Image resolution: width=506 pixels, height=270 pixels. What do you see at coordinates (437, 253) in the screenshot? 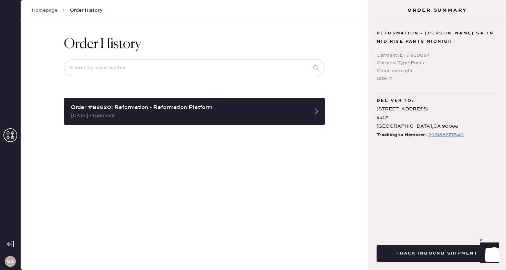
I see `a: Track Inbound Shipment` at bounding box center [437, 253].